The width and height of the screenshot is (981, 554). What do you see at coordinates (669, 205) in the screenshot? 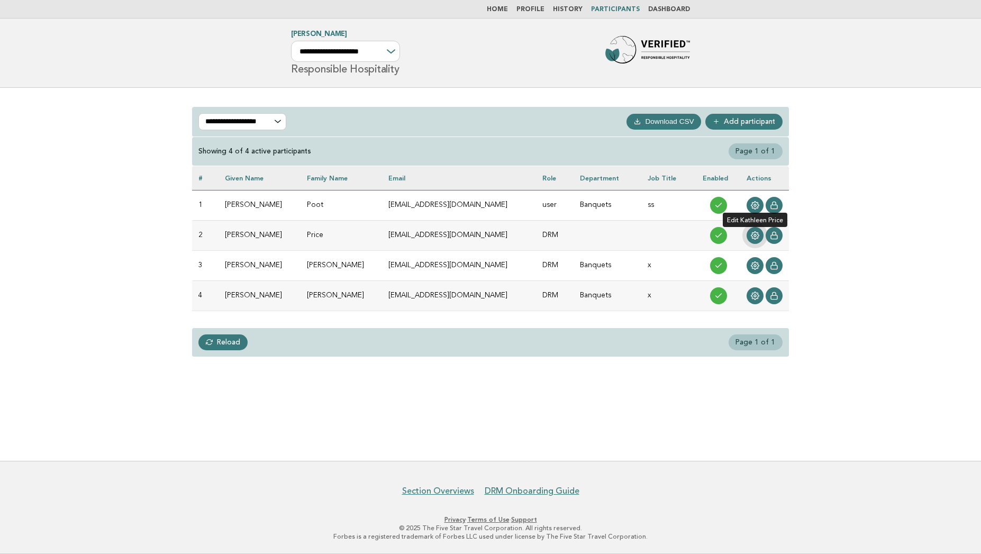
I see `td: ss` at bounding box center [669, 205].